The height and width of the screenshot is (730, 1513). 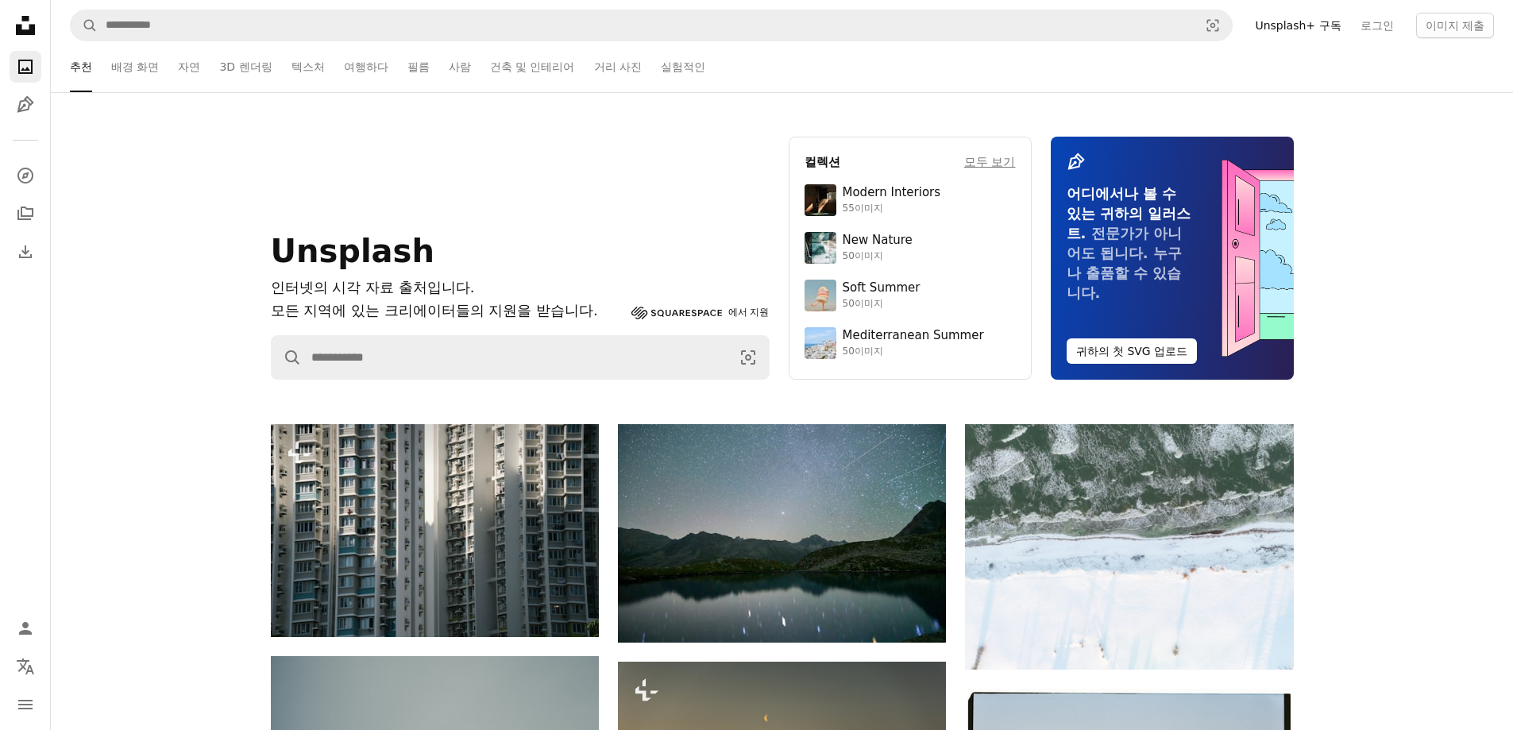 What do you see at coordinates (881, 288) in the screenshot?
I see `div: Soft Summer` at bounding box center [881, 288].